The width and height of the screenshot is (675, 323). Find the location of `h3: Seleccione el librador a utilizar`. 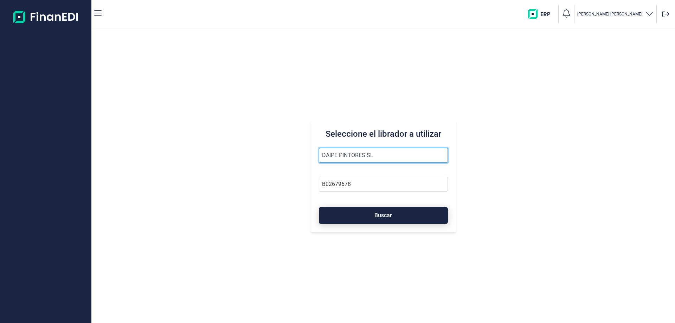

h3: Seleccione el librador a utilizar is located at coordinates (383, 134).